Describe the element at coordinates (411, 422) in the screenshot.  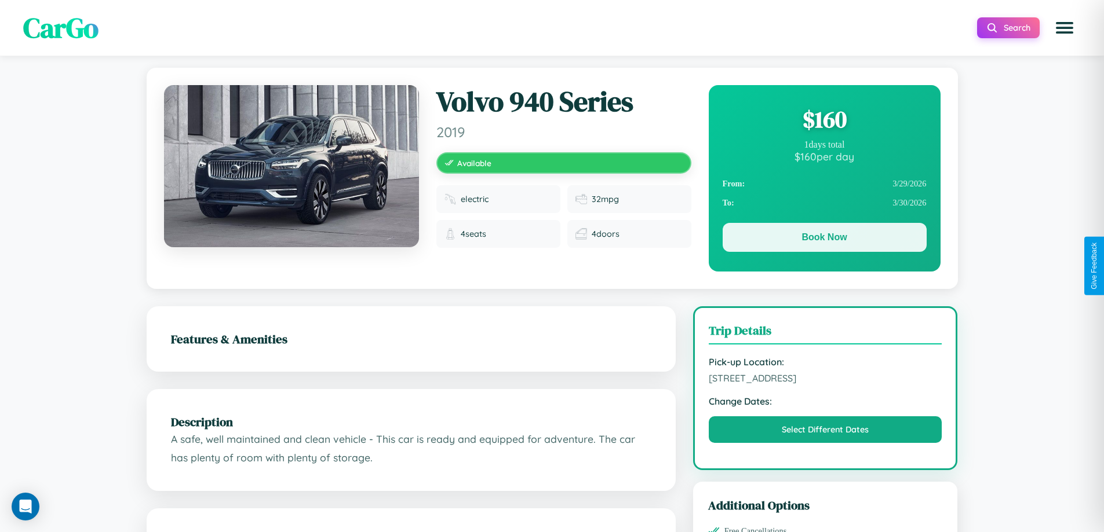
I see `h2: Description` at that location.